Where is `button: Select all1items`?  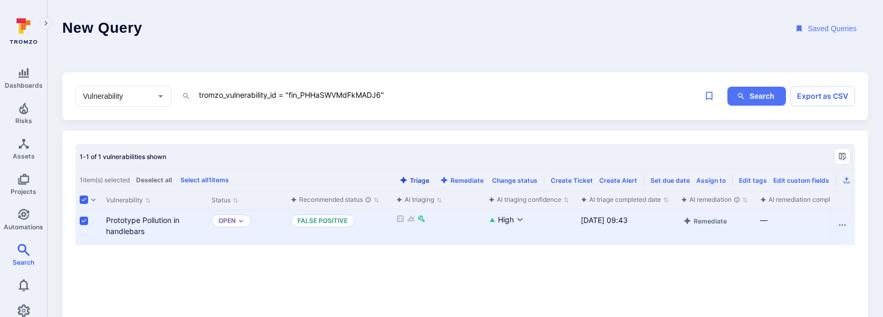
button: Select all1items is located at coordinates (205, 179).